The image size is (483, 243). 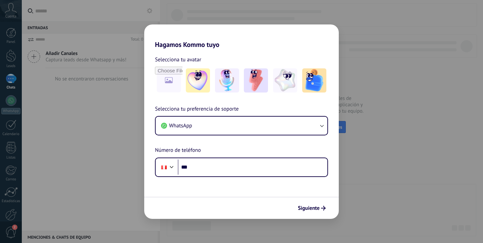 I want to click on span: Selecciona tu avatar, so click(x=178, y=60).